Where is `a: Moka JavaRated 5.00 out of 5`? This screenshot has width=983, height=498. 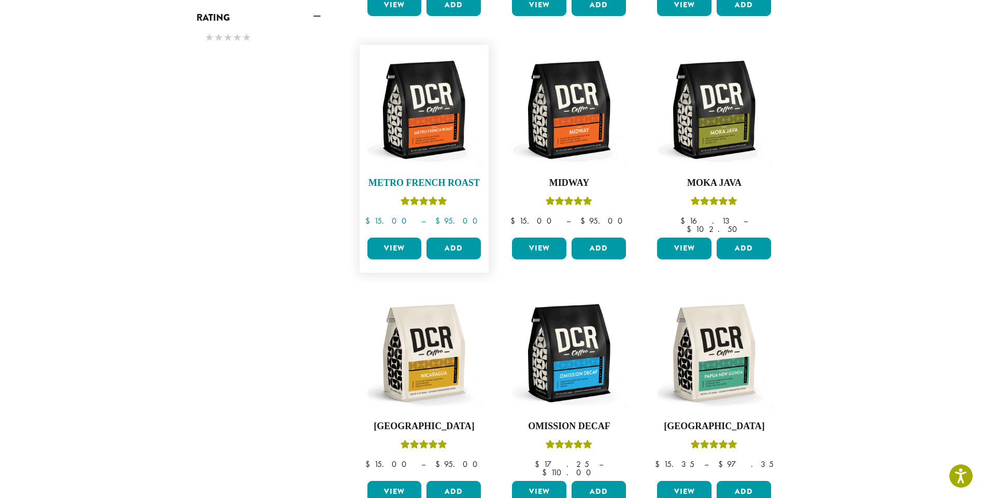 a: Moka JavaRated 5.00 out of 5 is located at coordinates (714, 142).